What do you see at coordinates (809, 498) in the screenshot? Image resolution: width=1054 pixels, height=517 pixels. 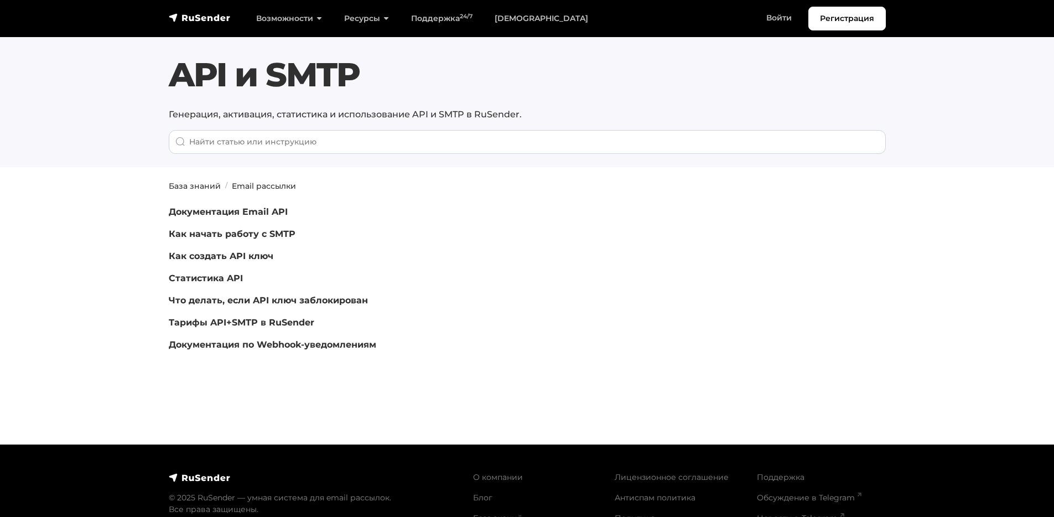 I see `a: Обсуждение в Telegram` at bounding box center [809, 498].